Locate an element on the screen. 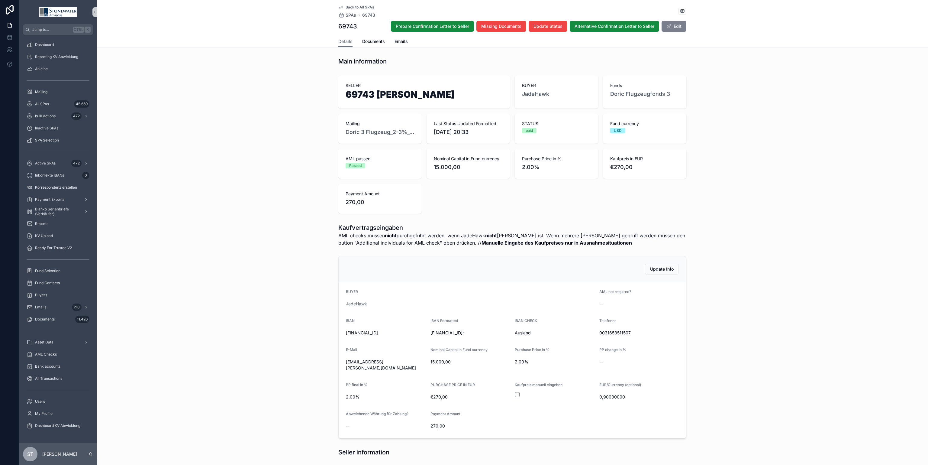 This screenshot has height=465, width=928. span: IBAN CHECK is located at coordinates (526, 320).